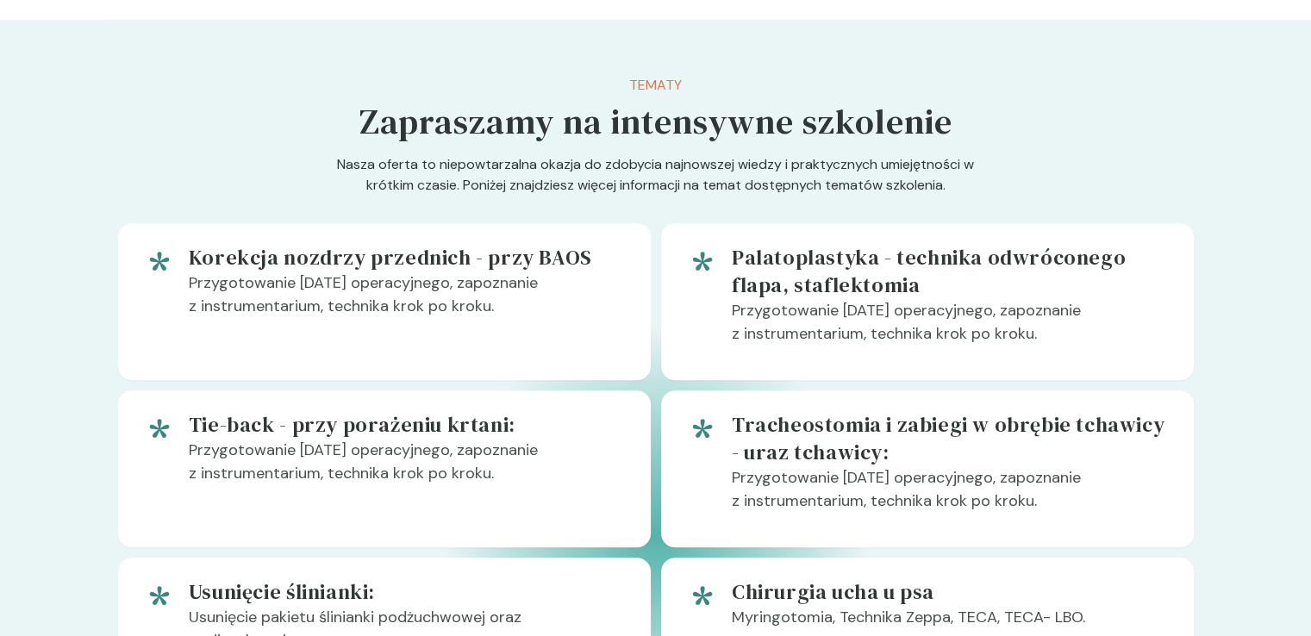  I want to click on h5: Zapraszamy na intensywne szkolenie, so click(656, 122).